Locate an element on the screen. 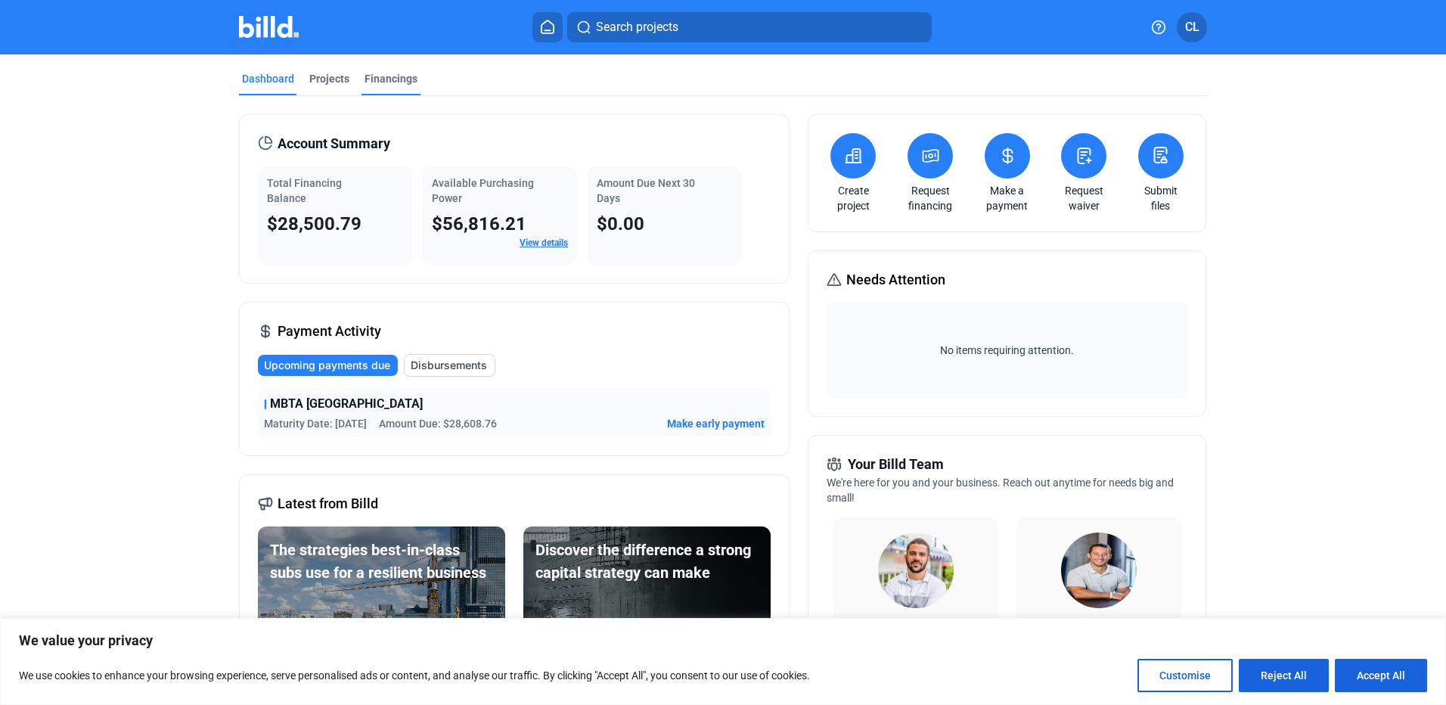  div: Financings is located at coordinates (391, 79).